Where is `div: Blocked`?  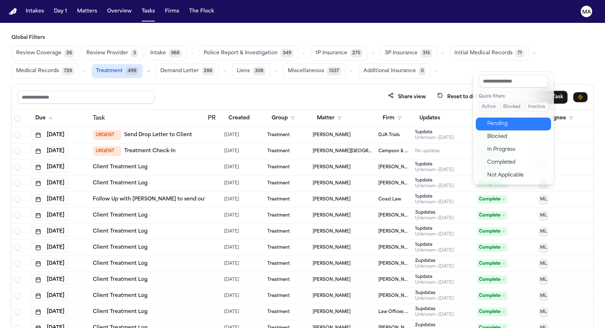 div: Blocked is located at coordinates (517, 137).